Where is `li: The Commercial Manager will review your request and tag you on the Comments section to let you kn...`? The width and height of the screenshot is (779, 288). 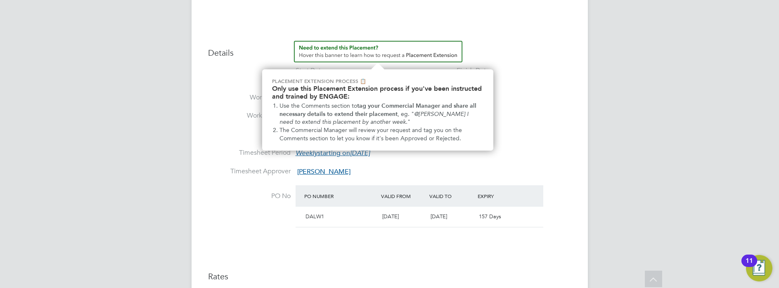 li: The Commercial Manager will review your request and tag you on the Comments section to let you kn... is located at coordinates (381, 134).